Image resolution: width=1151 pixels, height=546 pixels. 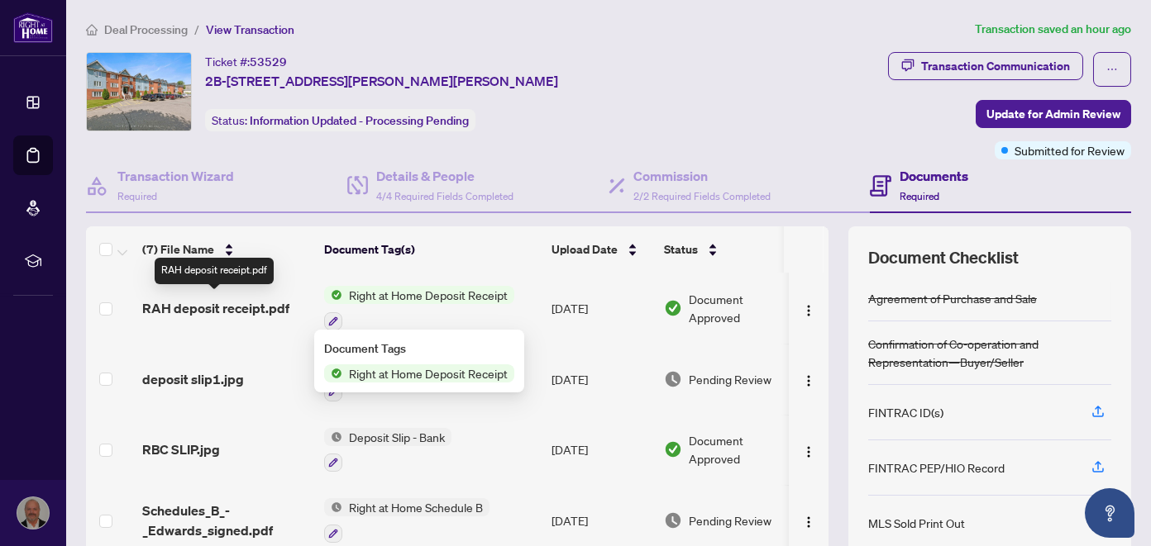 I want to click on th: (7) File Name, so click(x=226, y=250).